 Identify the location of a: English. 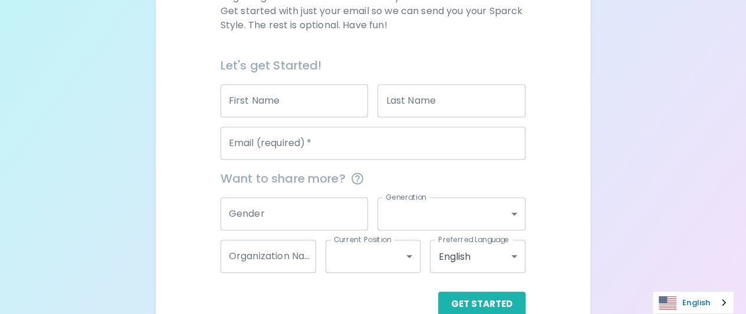
(693, 302).